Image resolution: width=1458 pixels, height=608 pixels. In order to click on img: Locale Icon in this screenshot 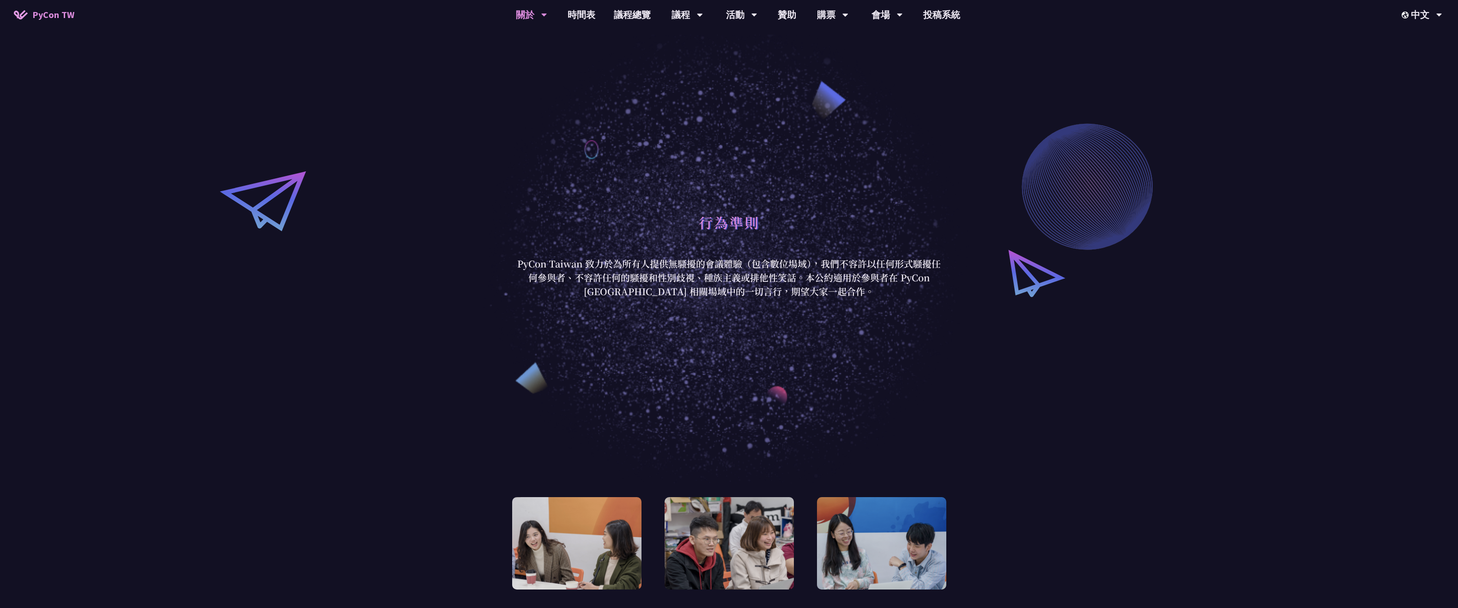, I will do `click(1406, 15)`.